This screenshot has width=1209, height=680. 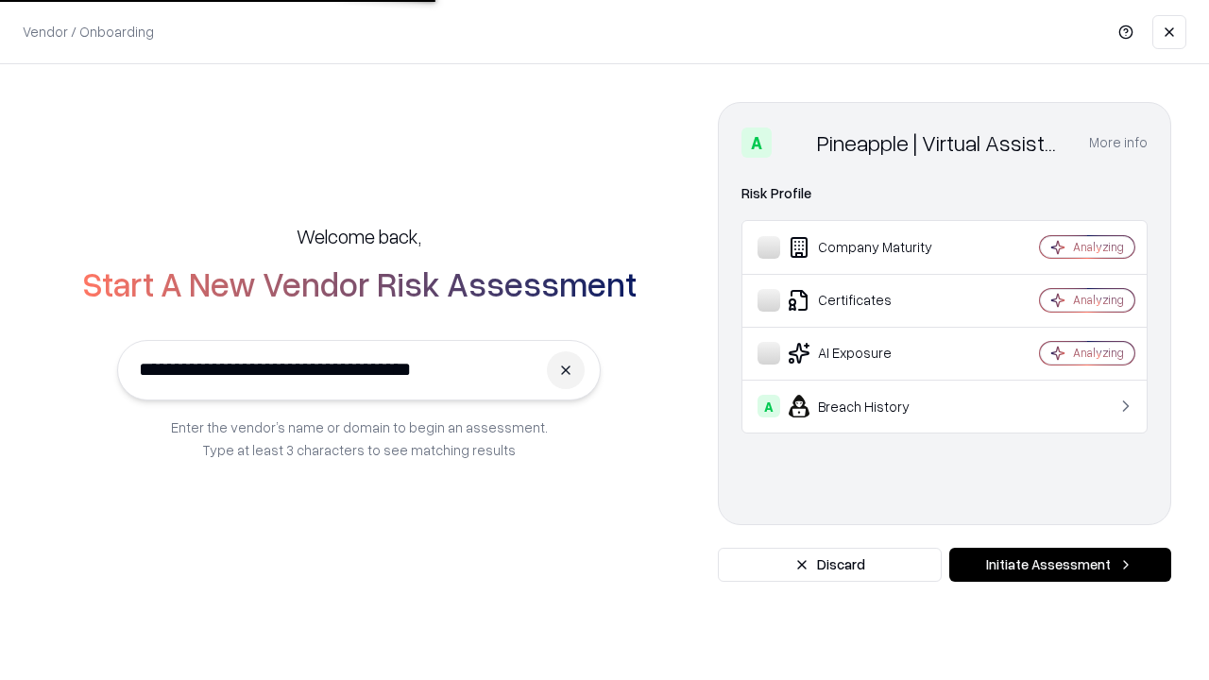 I want to click on img: Pineapple | Virtual Assistant Agency, so click(x=794, y=143).